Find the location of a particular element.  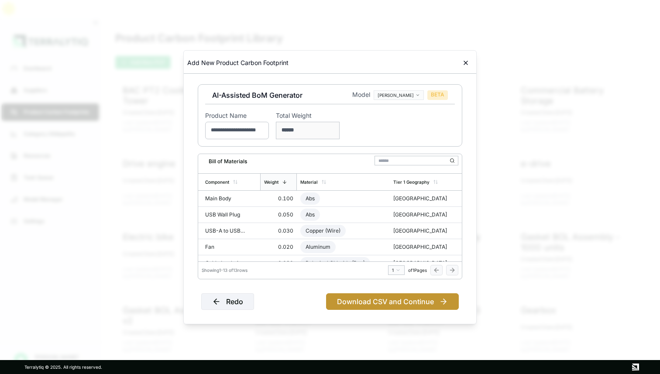

label: Model is located at coordinates (361, 95).